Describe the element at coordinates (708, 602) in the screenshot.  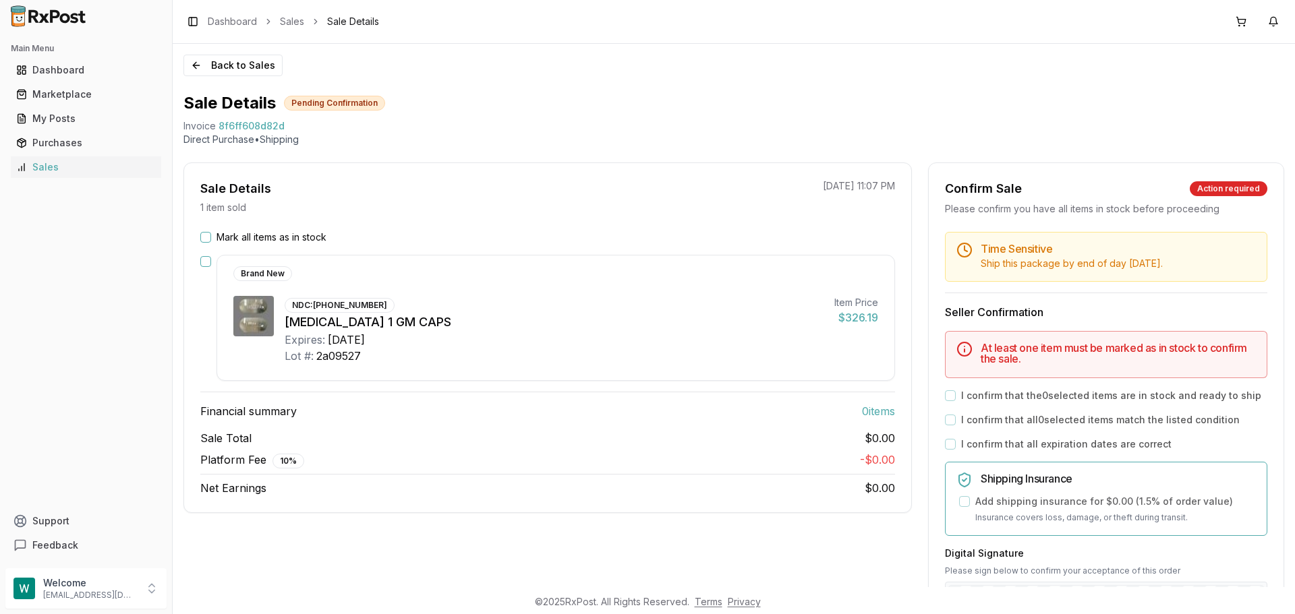
I see `a: Terms` at that location.